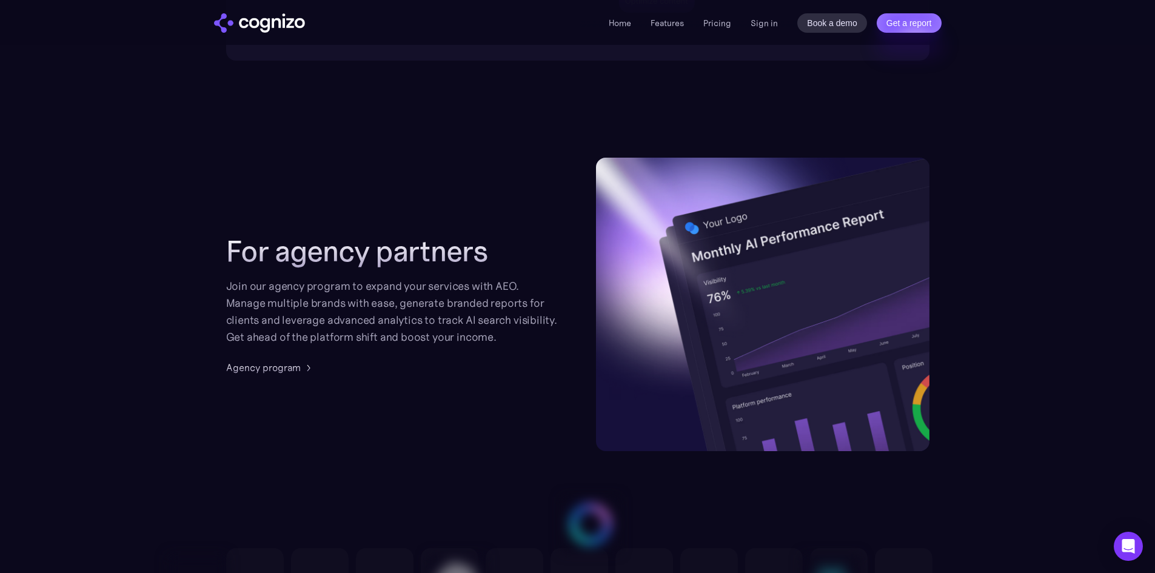  Describe the element at coordinates (393, 312) in the screenshot. I see `div: Join our agency program to expand your services with AEO. Manage multiple brands with ease, gener...` at that location.